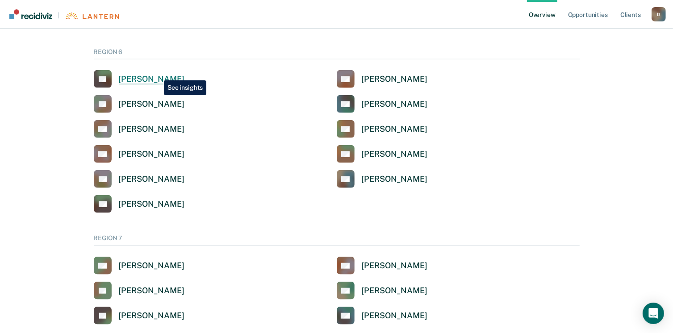  What do you see at coordinates (336, 240) in the screenshot?
I see `div: REGION 7` at bounding box center [336, 240].